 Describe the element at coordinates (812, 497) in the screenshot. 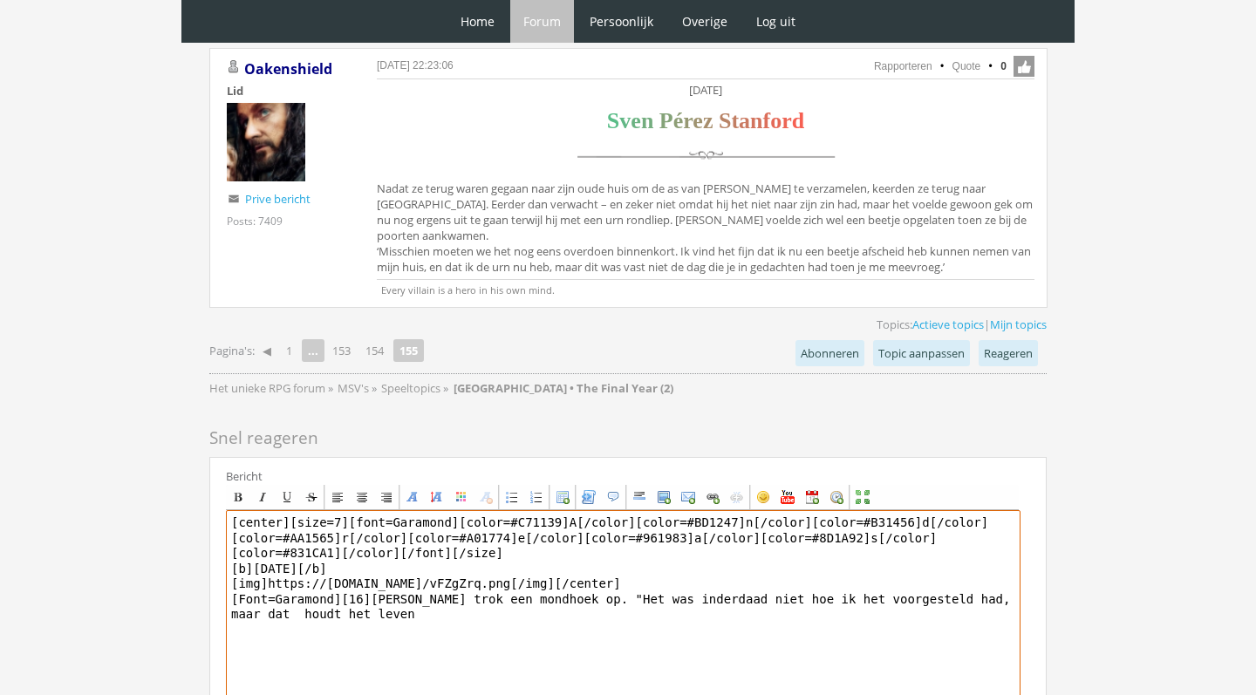

I see `a: Insert current date` at that location.